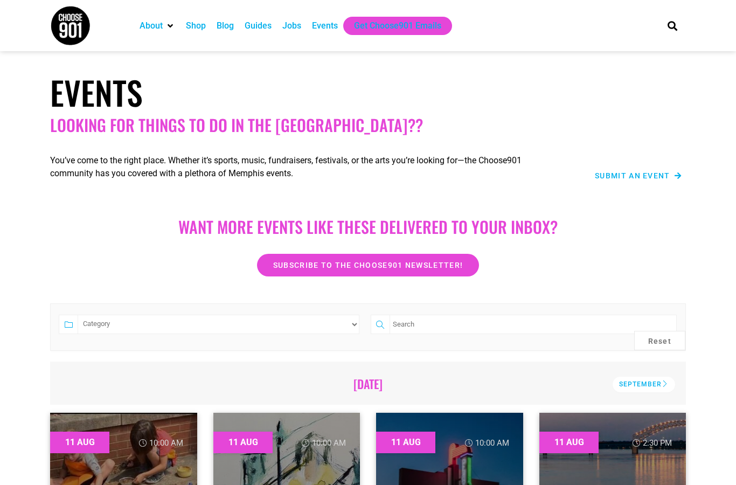  I want to click on a: Blog, so click(225, 26).